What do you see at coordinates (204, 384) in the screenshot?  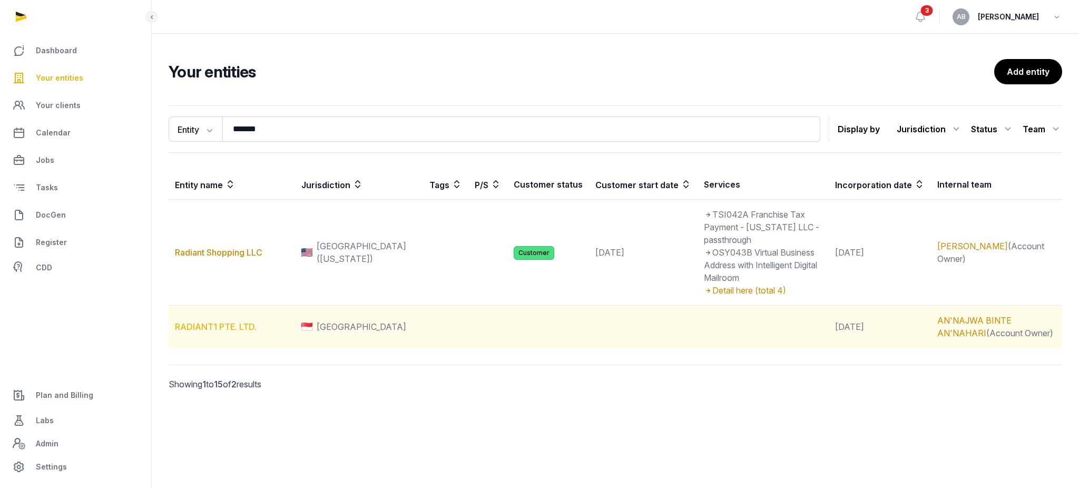 I see `span: 1` at bounding box center [204, 384].